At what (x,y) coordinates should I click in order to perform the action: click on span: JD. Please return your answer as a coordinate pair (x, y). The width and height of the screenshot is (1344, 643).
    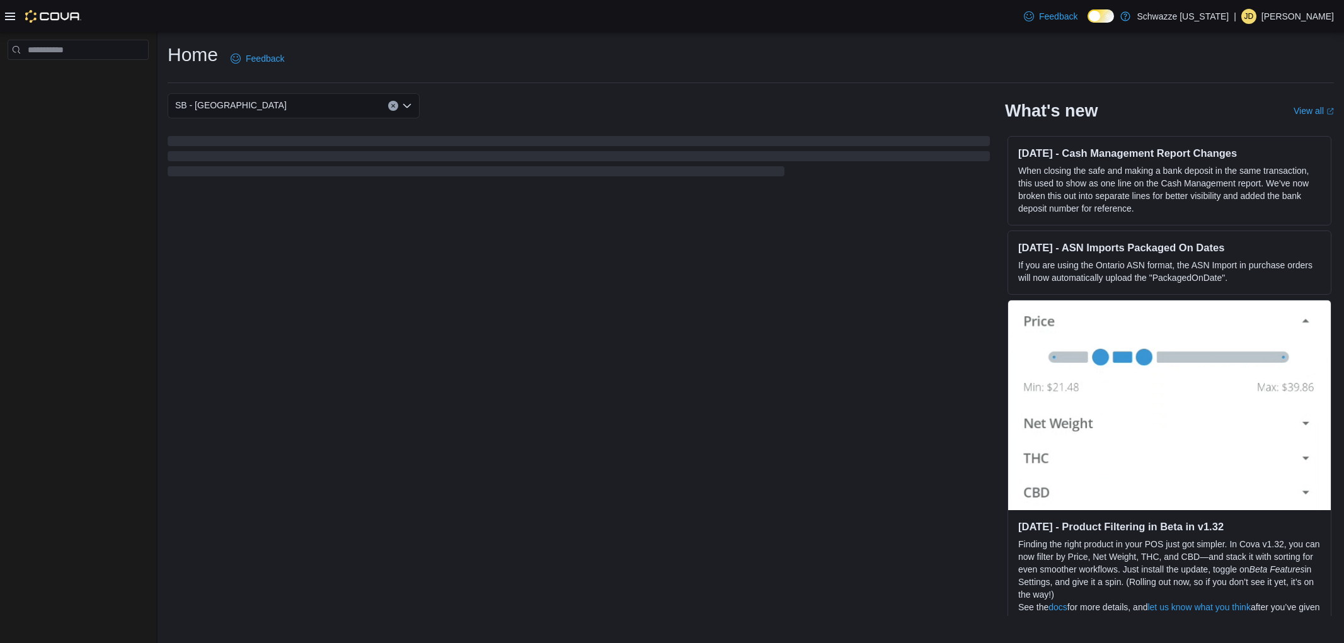
    Looking at the image, I should click on (1248, 16).